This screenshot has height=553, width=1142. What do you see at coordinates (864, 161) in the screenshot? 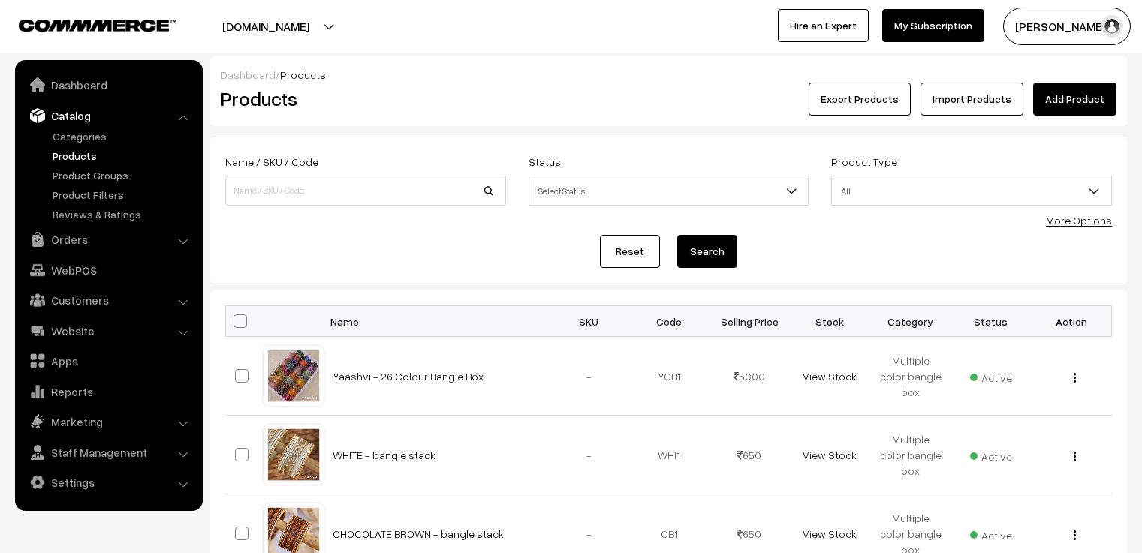
I see `label: Product Type` at bounding box center [864, 161].